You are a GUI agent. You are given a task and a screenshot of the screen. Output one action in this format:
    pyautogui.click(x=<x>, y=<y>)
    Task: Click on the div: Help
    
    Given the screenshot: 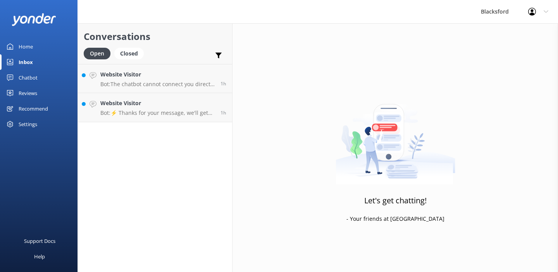 What is the action you would take?
    pyautogui.click(x=40, y=256)
    